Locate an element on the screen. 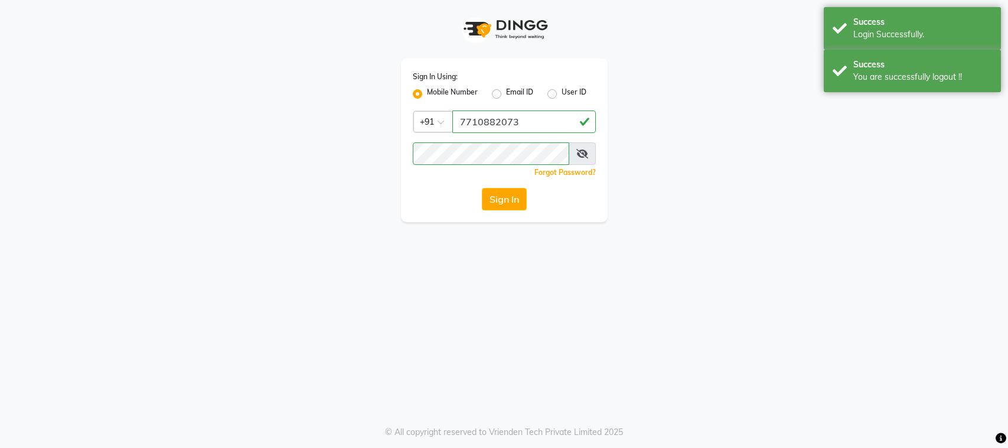 The width and height of the screenshot is (1008, 448). button: Sign In is located at coordinates (504, 199).